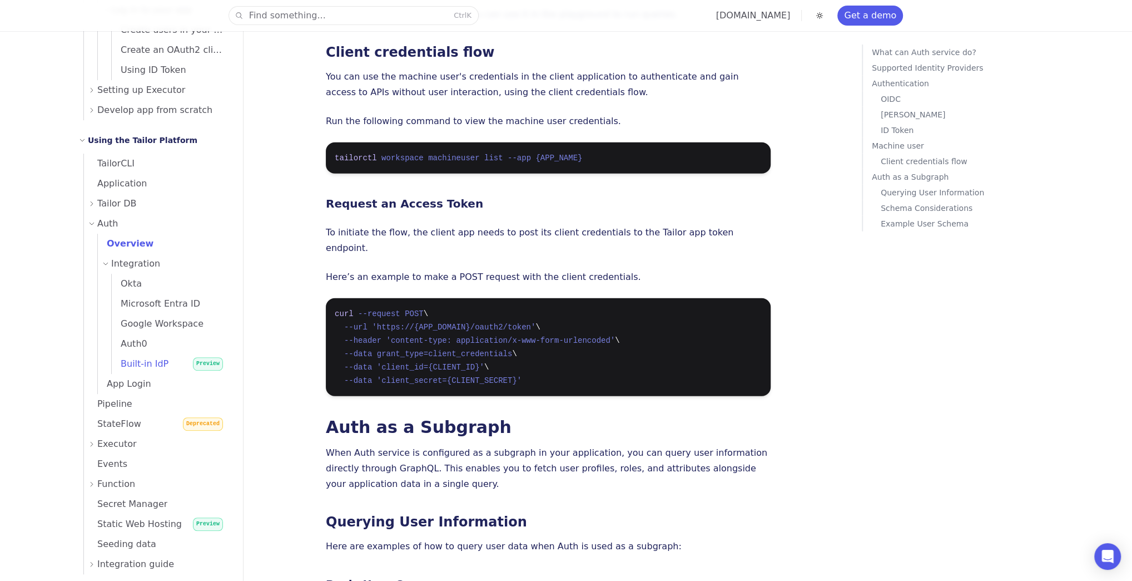 The image size is (1132, 581). I want to click on span: Using ID Token, so click(149, 70).